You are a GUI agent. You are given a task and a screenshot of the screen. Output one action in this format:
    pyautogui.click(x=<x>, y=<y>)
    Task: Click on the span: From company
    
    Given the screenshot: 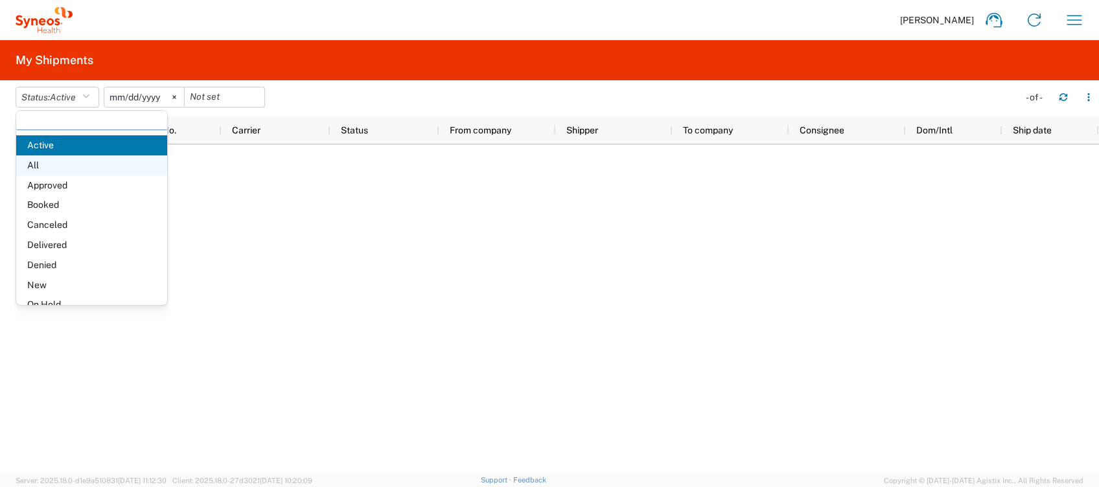 What is the action you would take?
    pyautogui.click(x=480, y=130)
    